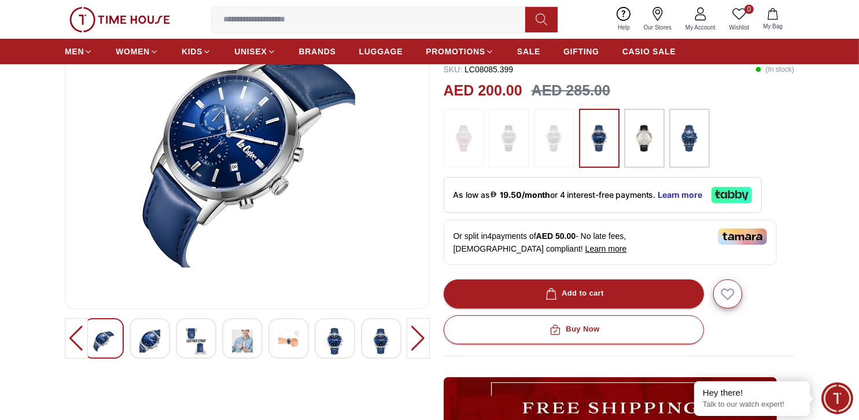 This screenshot has width=859, height=420. What do you see at coordinates (571, 91) in the screenshot?
I see `h3: AED 285.00` at bounding box center [571, 91].